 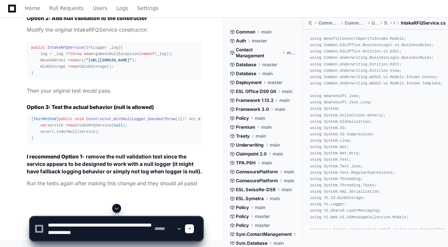 What do you see at coordinates (131, 119) in the screenshot?
I see `span: Constructor_WithNullLogger_DoesNotThrow` at bounding box center [131, 119].